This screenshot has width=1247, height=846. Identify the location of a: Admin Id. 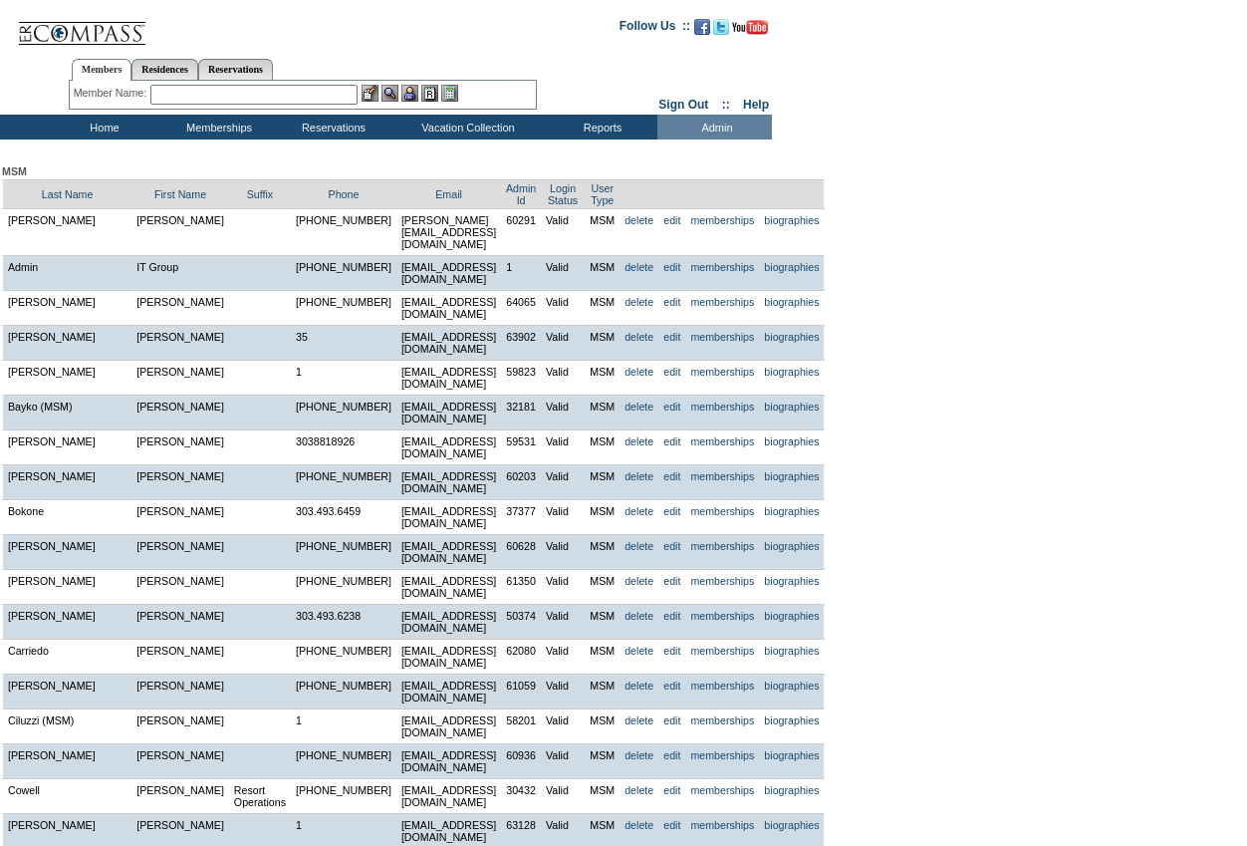
(521, 194).